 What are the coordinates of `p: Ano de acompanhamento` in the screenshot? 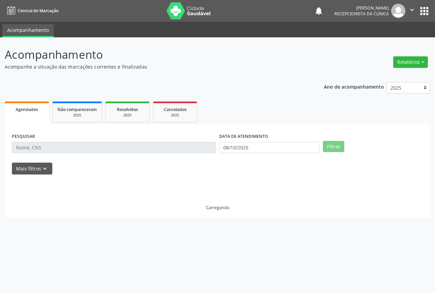 It's located at (354, 86).